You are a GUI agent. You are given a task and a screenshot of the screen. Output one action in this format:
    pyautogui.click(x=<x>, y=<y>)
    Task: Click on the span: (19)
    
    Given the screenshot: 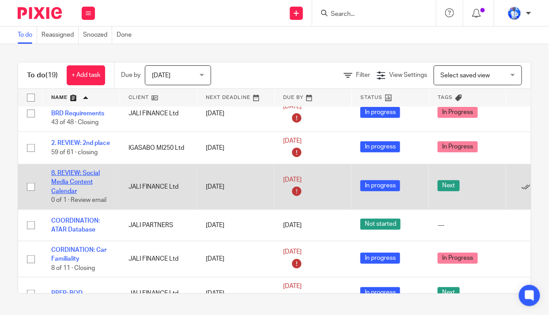 What is the action you would take?
    pyautogui.click(x=52, y=75)
    